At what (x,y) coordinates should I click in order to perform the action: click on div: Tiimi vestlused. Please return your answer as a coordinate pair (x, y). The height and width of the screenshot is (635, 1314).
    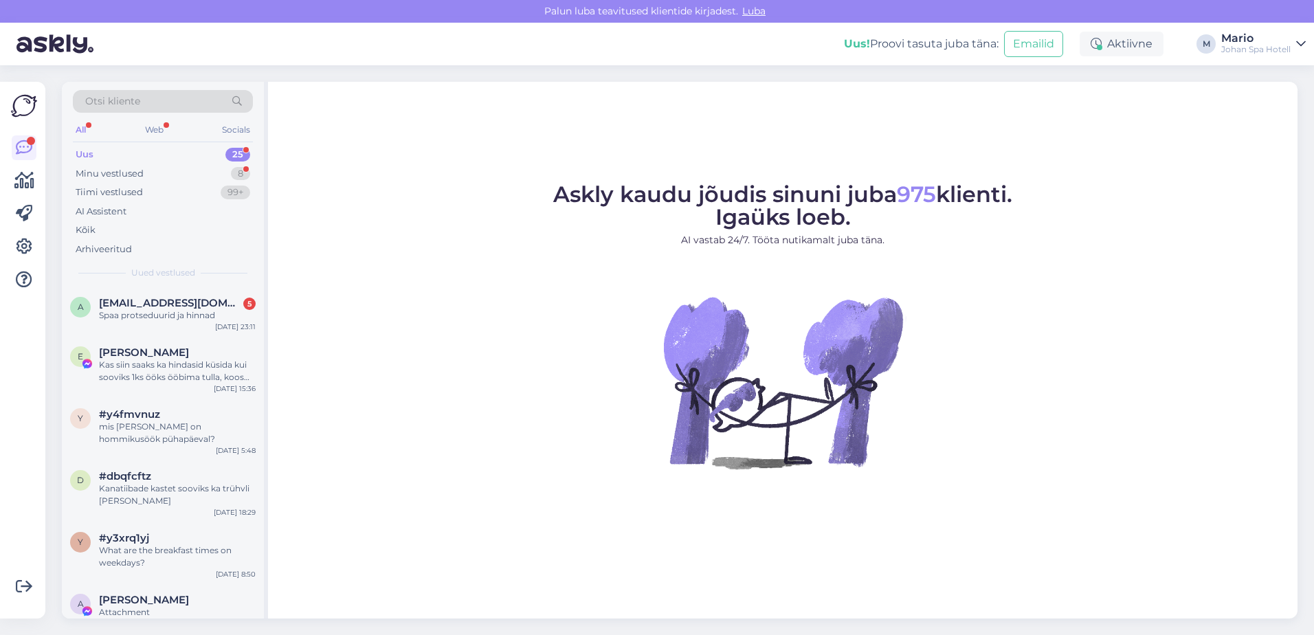
    Looking at the image, I should click on (109, 192).